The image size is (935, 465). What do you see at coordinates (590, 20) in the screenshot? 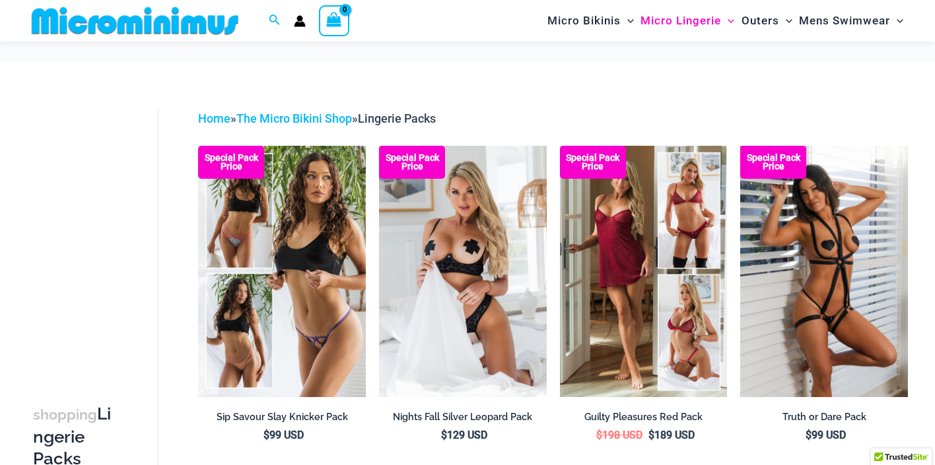
I see `a: Micro BikinisMenu ToggleMenu Toggle` at bounding box center [590, 20].